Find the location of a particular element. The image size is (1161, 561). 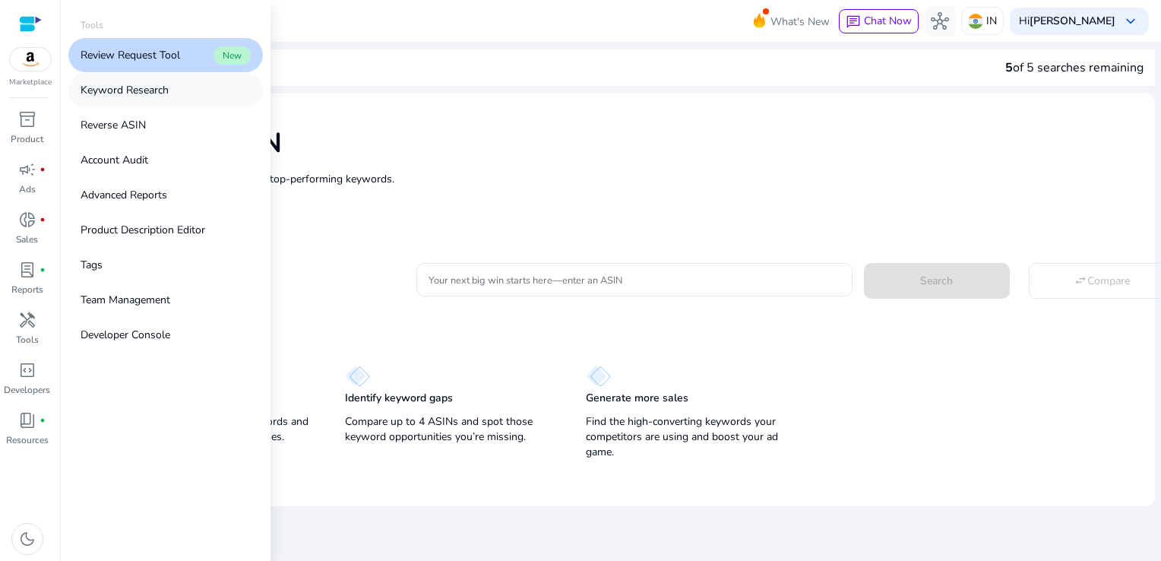

button: chatChat Now is located at coordinates (878, 21).